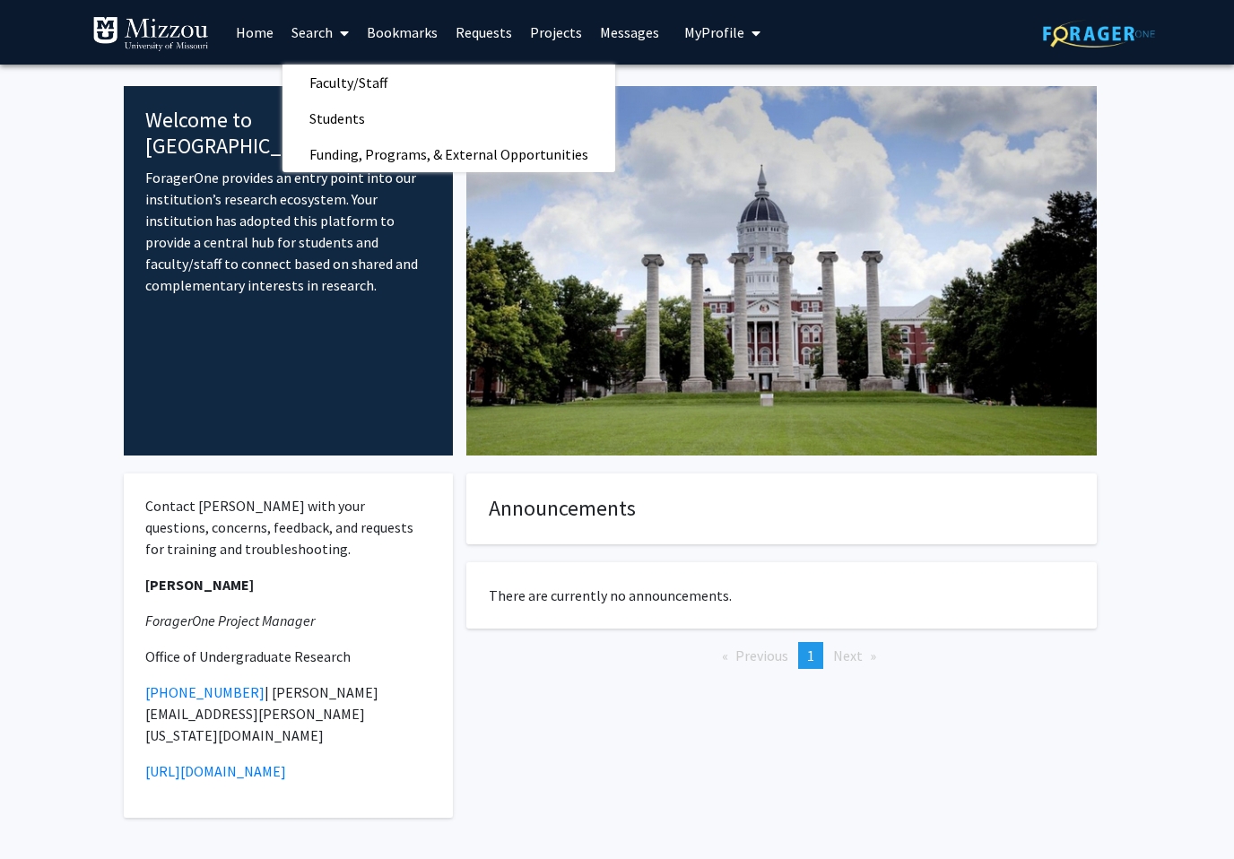  Describe the element at coordinates (448, 154) in the screenshot. I see `a: Funding, Programs, & External Opportunities` at that location.